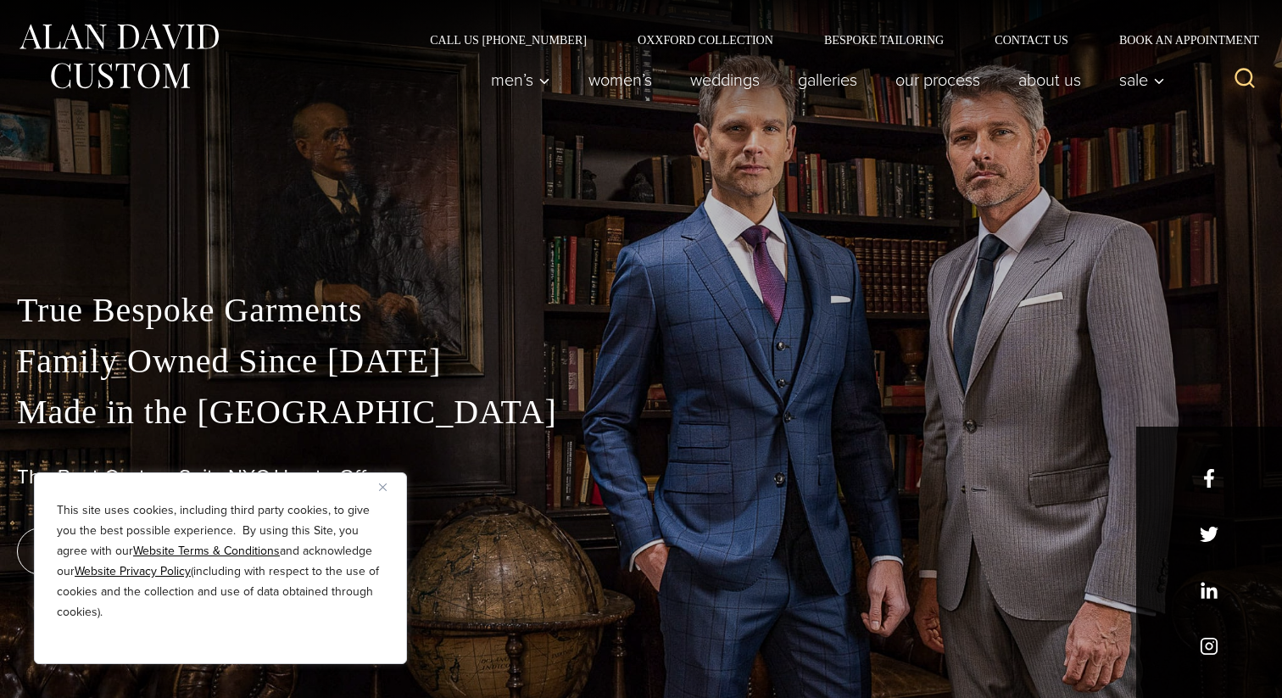 The image size is (1282, 698). Describe the element at coordinates (1179, 40) in the screenshot. I see `a: Book an Appointment` at that location.